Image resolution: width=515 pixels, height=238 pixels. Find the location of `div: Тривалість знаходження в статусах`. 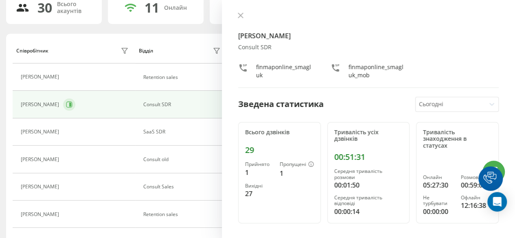

div: Тривалість знаходження в статусах is located at coordinates (457, 139).